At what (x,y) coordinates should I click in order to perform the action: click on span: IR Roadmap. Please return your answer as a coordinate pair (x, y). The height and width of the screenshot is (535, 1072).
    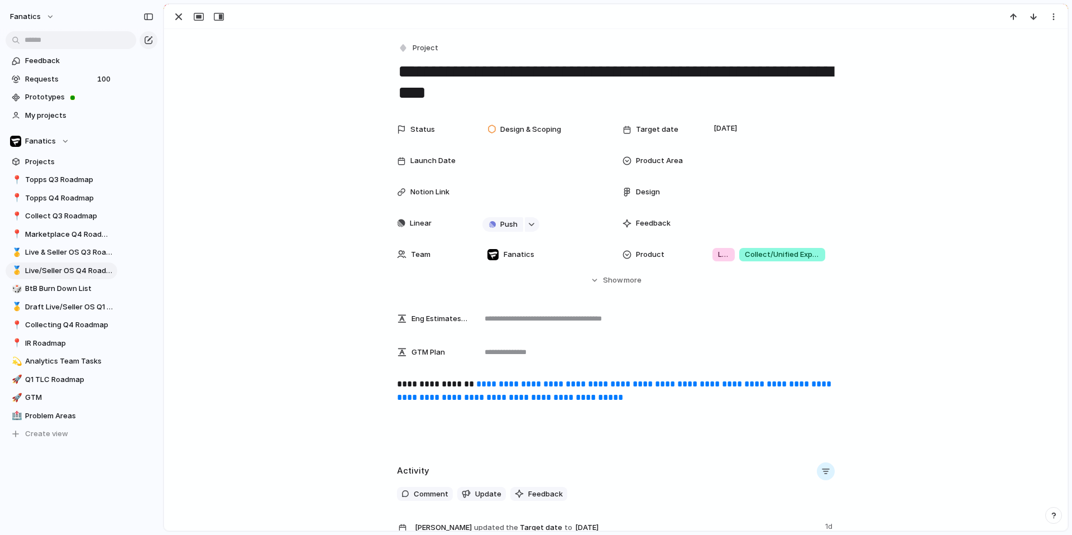
    Looking at the image, I should click on (69, 343).